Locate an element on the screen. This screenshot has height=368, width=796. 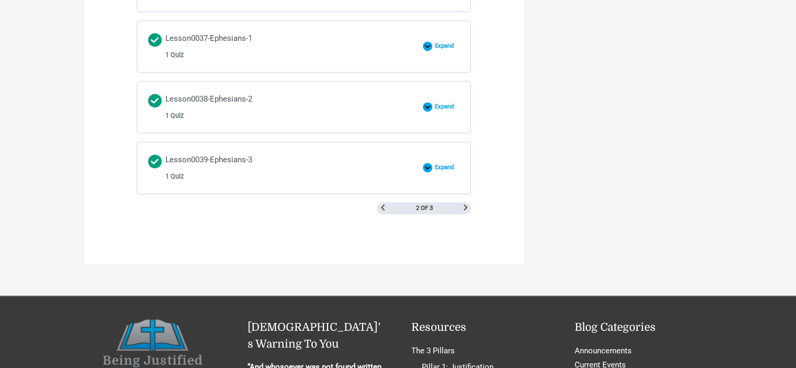
a: Completed Lesson0038-Ephesians-2 1 Quiz is located at coordinates (283, 107).